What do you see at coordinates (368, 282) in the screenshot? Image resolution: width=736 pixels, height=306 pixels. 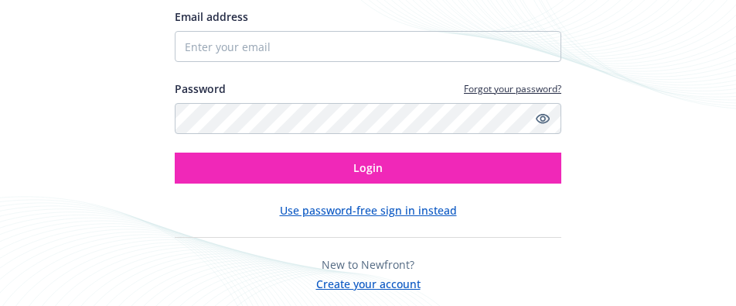 I see `button: Create your account` at bounding box center [368, 282].